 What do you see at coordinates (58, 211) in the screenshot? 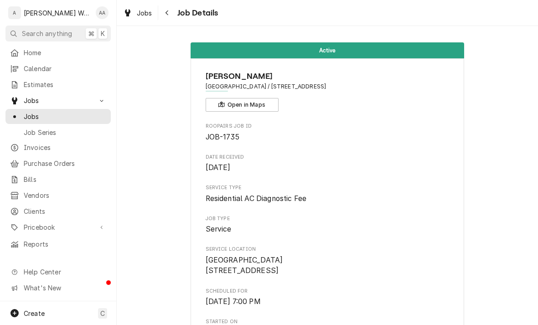
I see `a: Clients` at bounding box center [58, 211].